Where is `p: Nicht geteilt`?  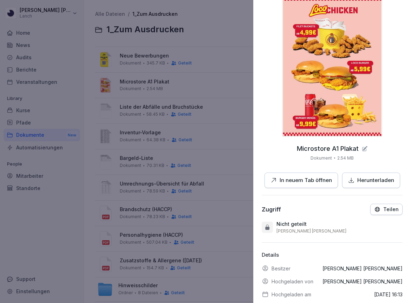 p: Nicht geteilt is located at coordinates (292, 224).